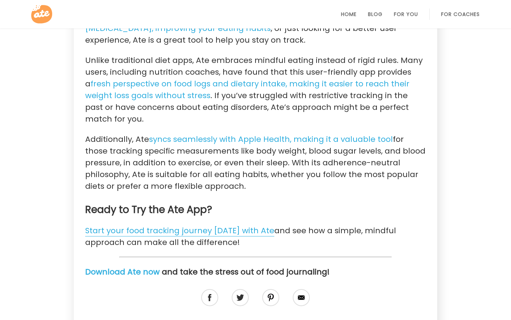 Image resolution: width=511 pixels, height=320 pixels. What do you see at coordinates (375, 14) in the screenshot?
I see `a: Blog` at bounding box center [375, 14].